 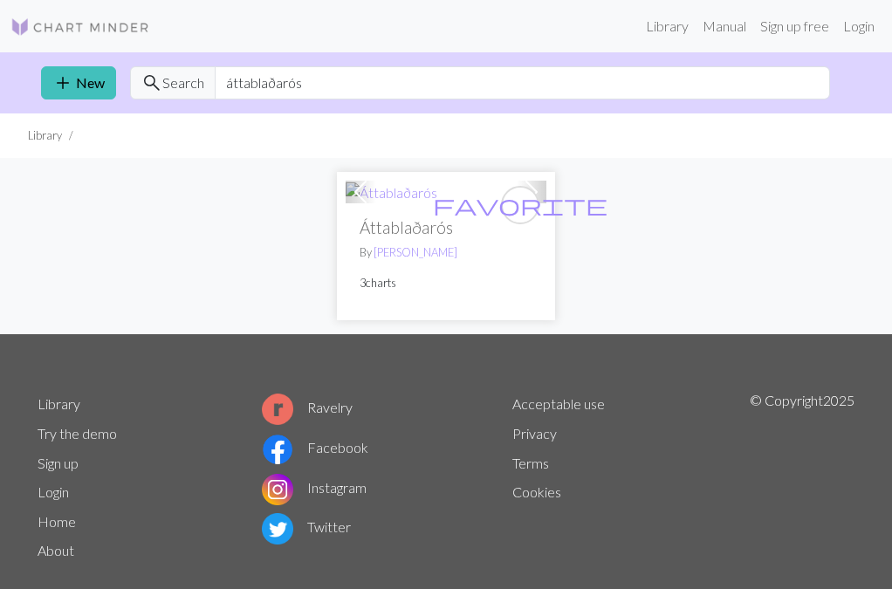 What do you see at coordinates (530, 462) in the screenshot?
I see `a: Terms` at bounding box center [530, 462].